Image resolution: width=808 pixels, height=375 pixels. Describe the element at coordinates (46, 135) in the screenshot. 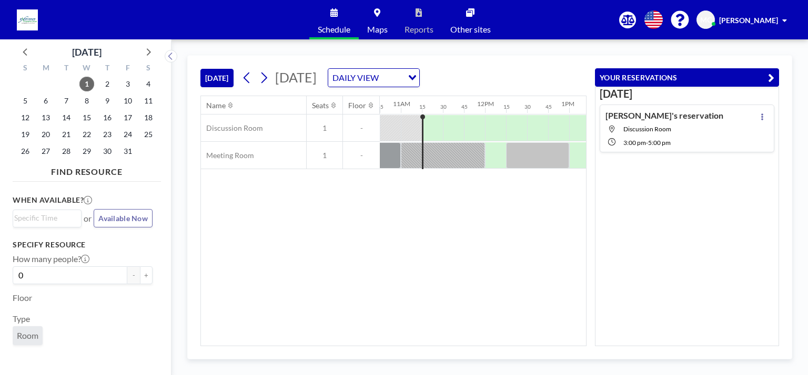

I see `span: Monday, October 20, 2025` at that location.